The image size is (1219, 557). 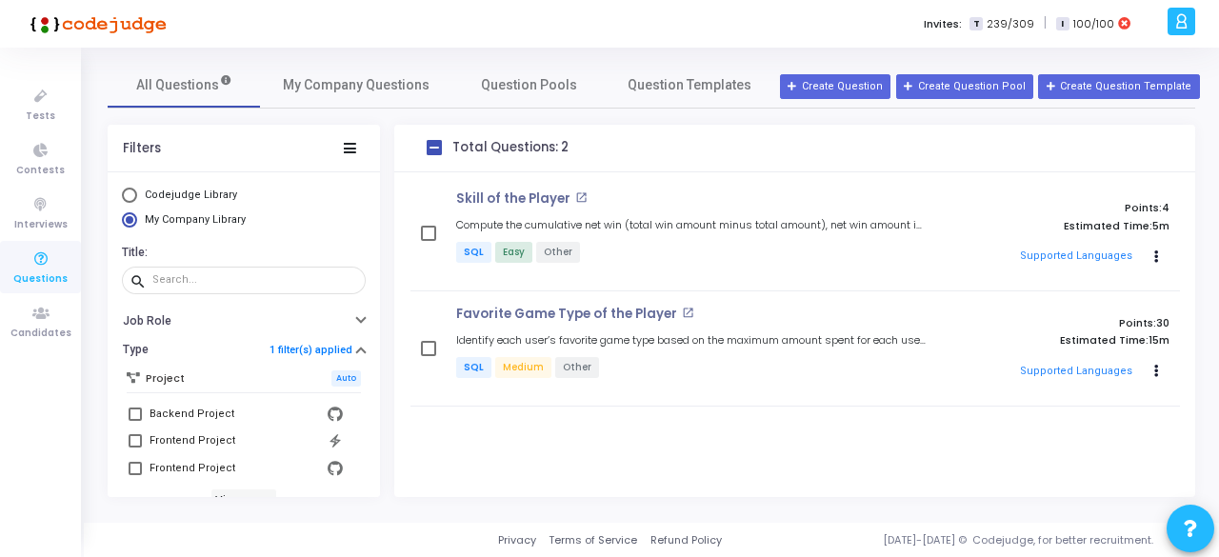 What do you see at coordinates (835, 87) in the screenshot?
I see `button: Create Question` at bounding box center [835, 87].